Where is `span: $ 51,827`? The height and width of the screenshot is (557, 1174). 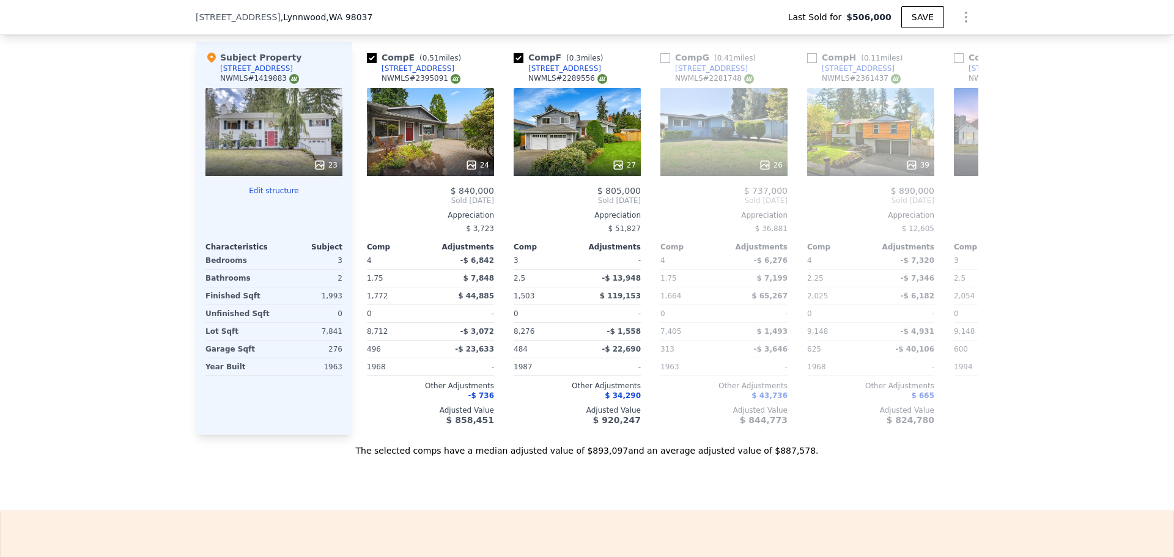
span: $ 51,827 is located at coordinates (624, 229).